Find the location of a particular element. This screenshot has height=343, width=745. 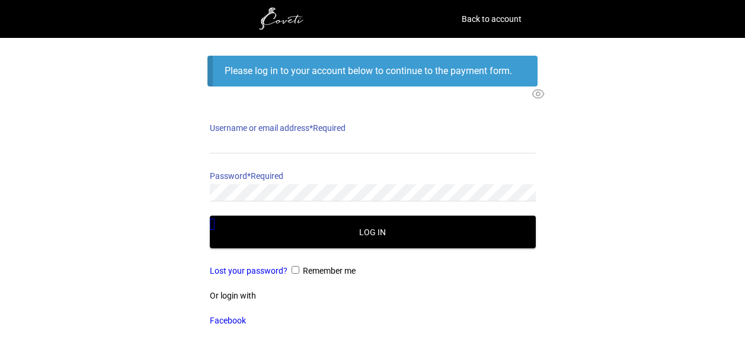

input: Remember me is located at coordinates (295, 270).